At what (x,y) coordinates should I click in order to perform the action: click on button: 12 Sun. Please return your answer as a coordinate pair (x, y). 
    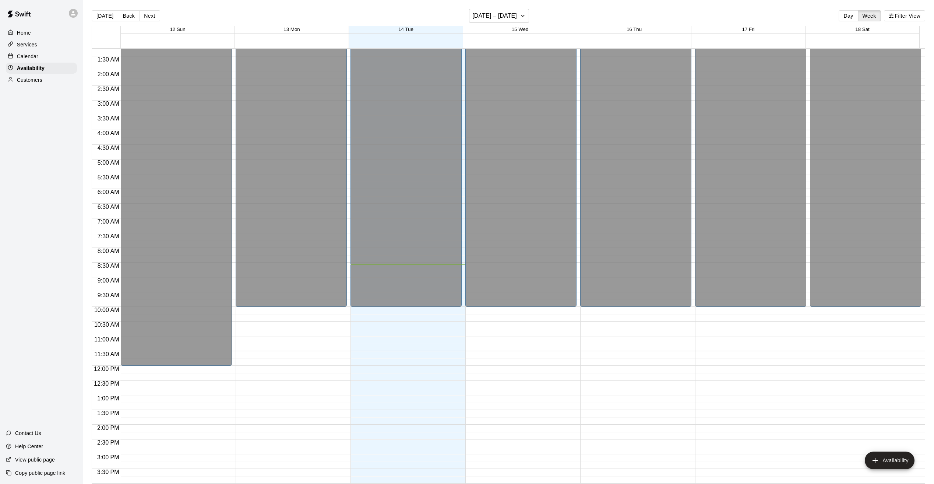
    Looking at the image, I should click on (177, 29).